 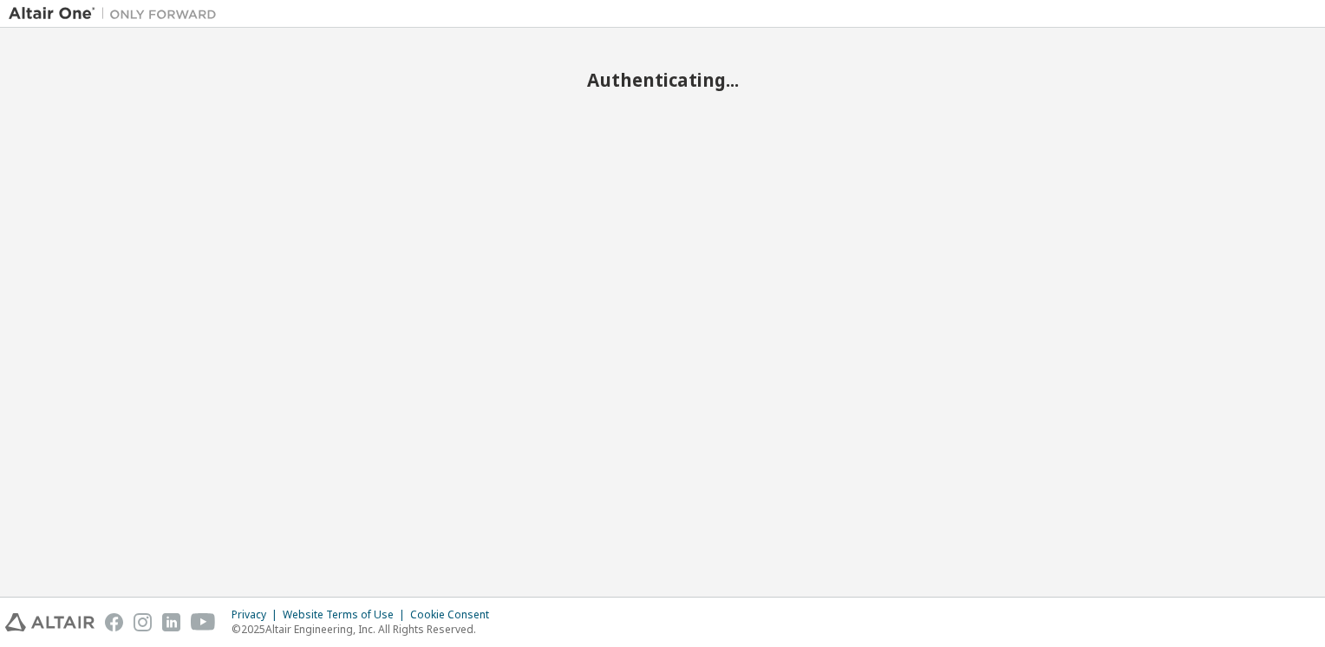 I want to click on img: facebook.svg, so click(x=114, y=622).